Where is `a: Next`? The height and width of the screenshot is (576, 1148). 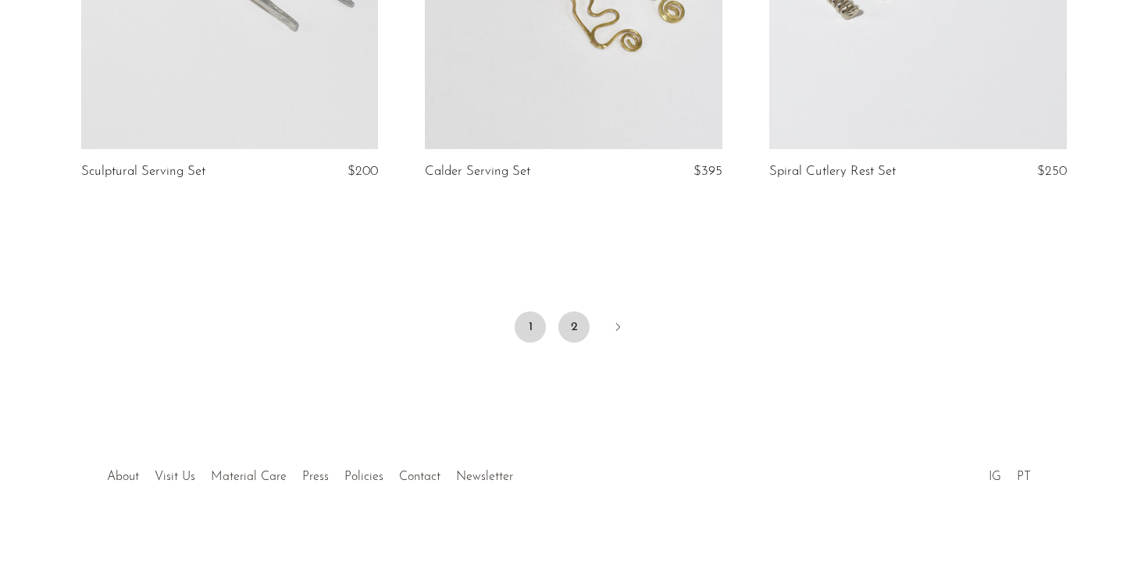 a: Next is located at coordinates (618, 329).